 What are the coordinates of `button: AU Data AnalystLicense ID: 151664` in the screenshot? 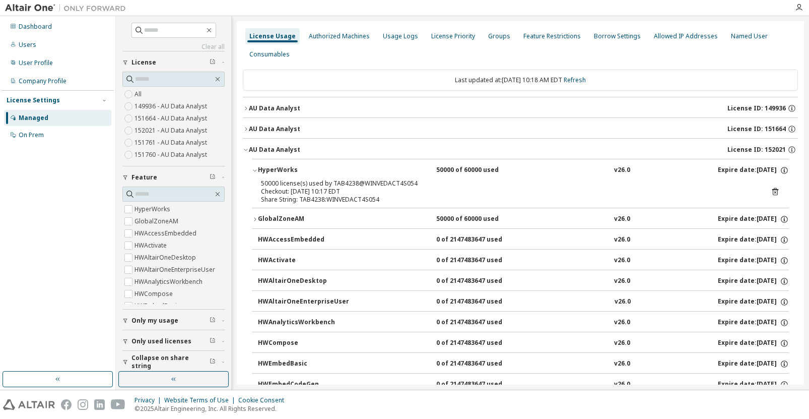 It's located at (521, 129).